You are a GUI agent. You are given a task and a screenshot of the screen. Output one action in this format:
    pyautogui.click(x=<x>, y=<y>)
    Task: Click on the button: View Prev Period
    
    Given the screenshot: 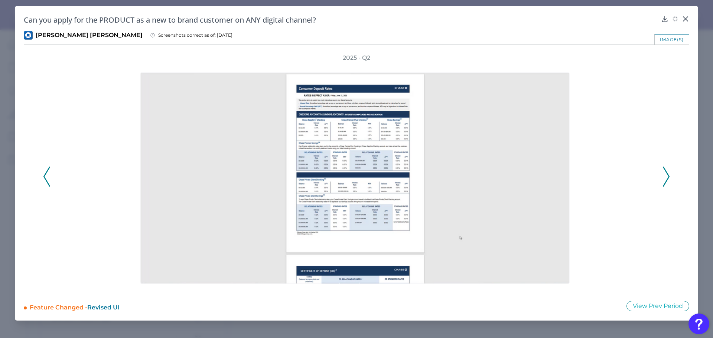 What is the action you would take?
    pyautogui.click(x=658, y=307)
    